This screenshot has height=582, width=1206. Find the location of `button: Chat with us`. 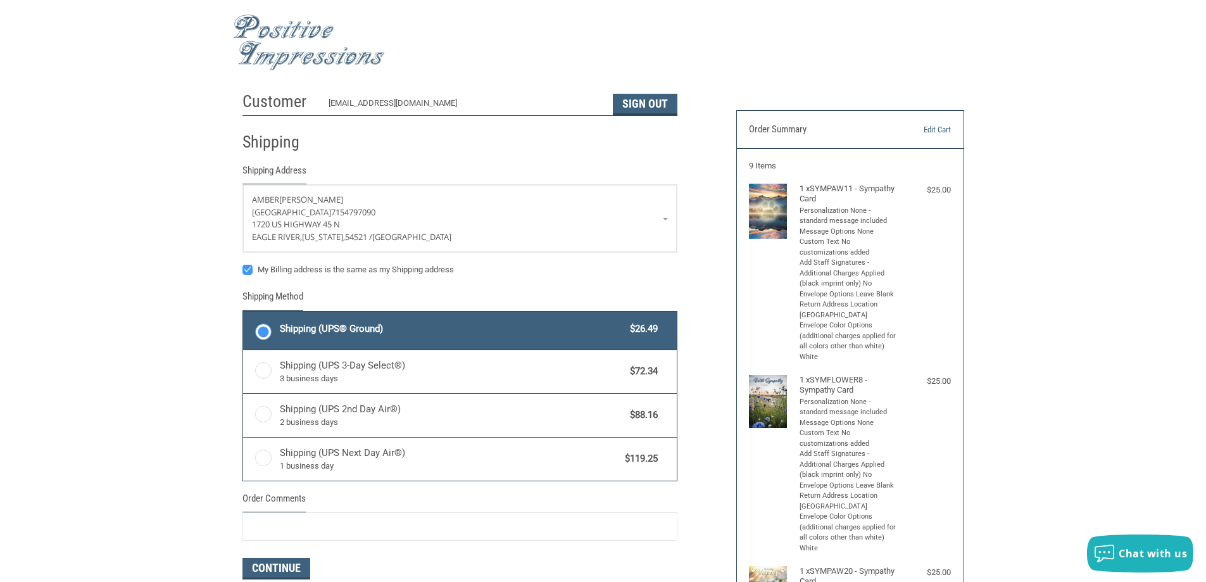

button: Chat with us is located at coordinates (1140, 553).